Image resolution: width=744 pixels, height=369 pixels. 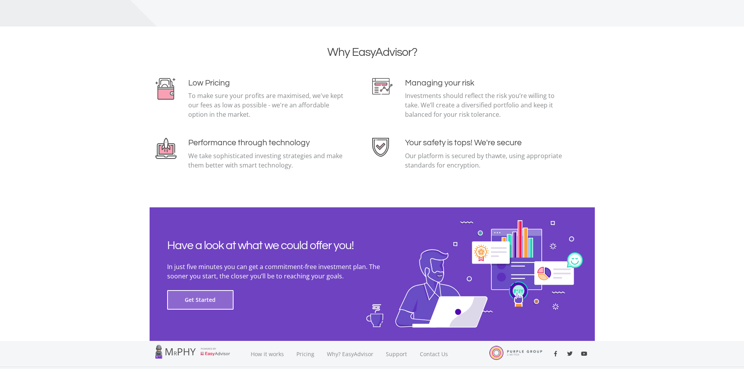 I want to click on h4: Your safety is tops! We're secure, so click(x=485, y=143).